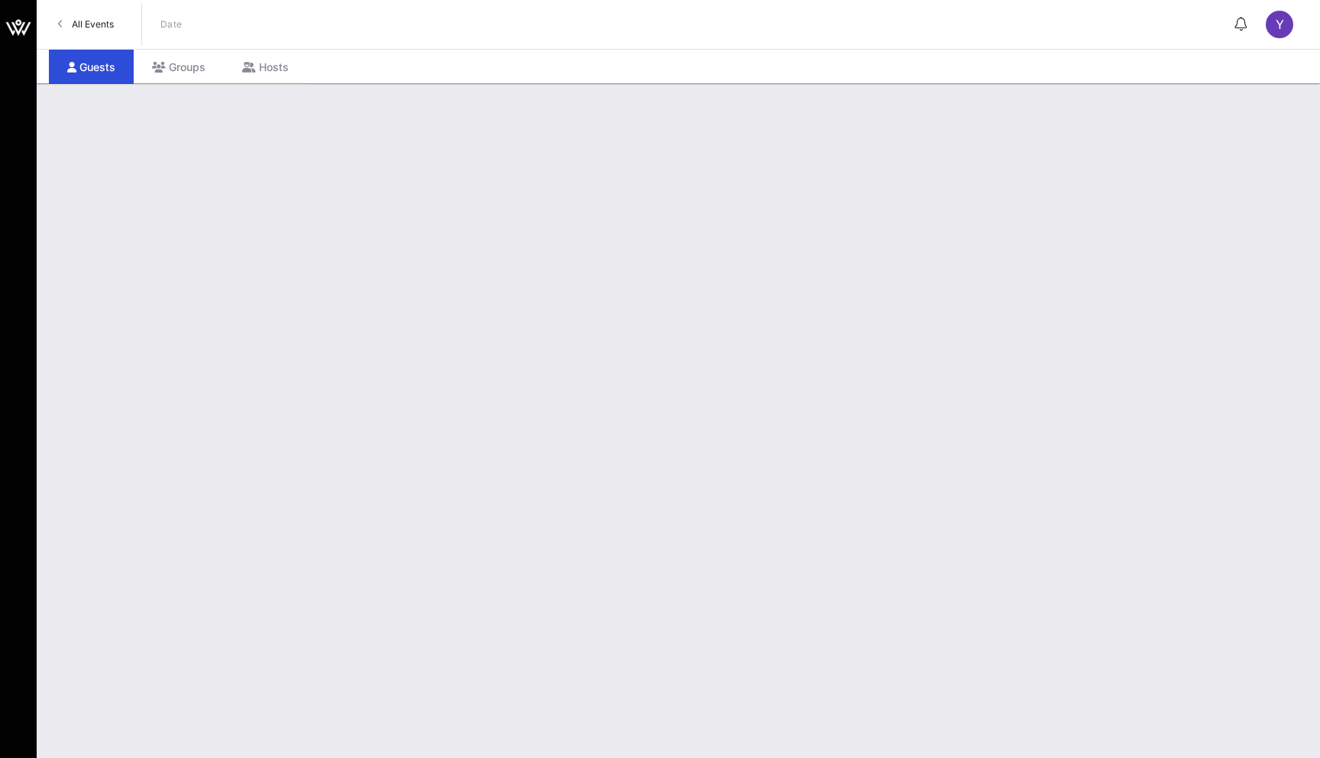 Image resolution: width=1320 pixels, height=758 pixels. What do you see at coordinates (1279, 24) in the screenshot?
I see `div: Y` at bounding box center [1279, 24].